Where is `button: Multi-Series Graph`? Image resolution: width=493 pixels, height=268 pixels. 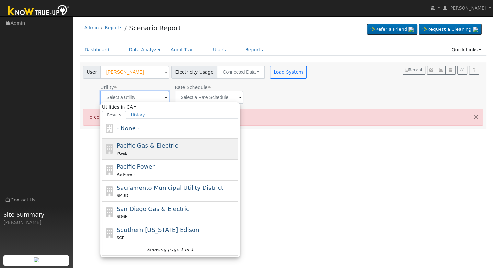 button: Multi-Series Graph is located at coordinates (441, 70).